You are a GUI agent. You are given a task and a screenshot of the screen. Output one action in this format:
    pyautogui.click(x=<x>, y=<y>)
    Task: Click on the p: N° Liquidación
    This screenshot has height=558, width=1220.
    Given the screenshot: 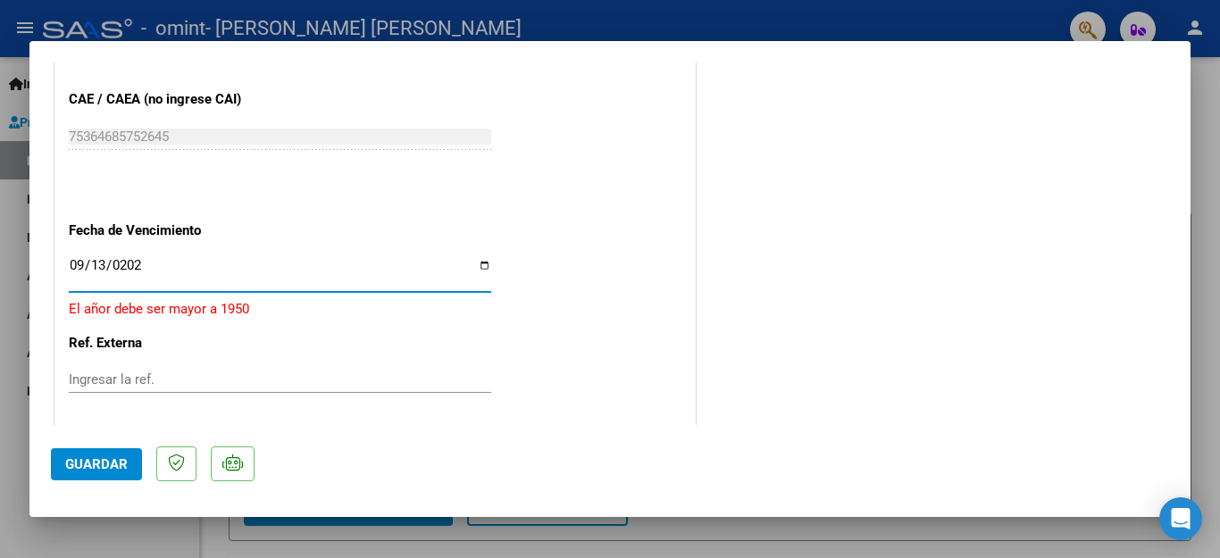 What is the action you would take?
    pyautogui.click(x=161, y=433)
    